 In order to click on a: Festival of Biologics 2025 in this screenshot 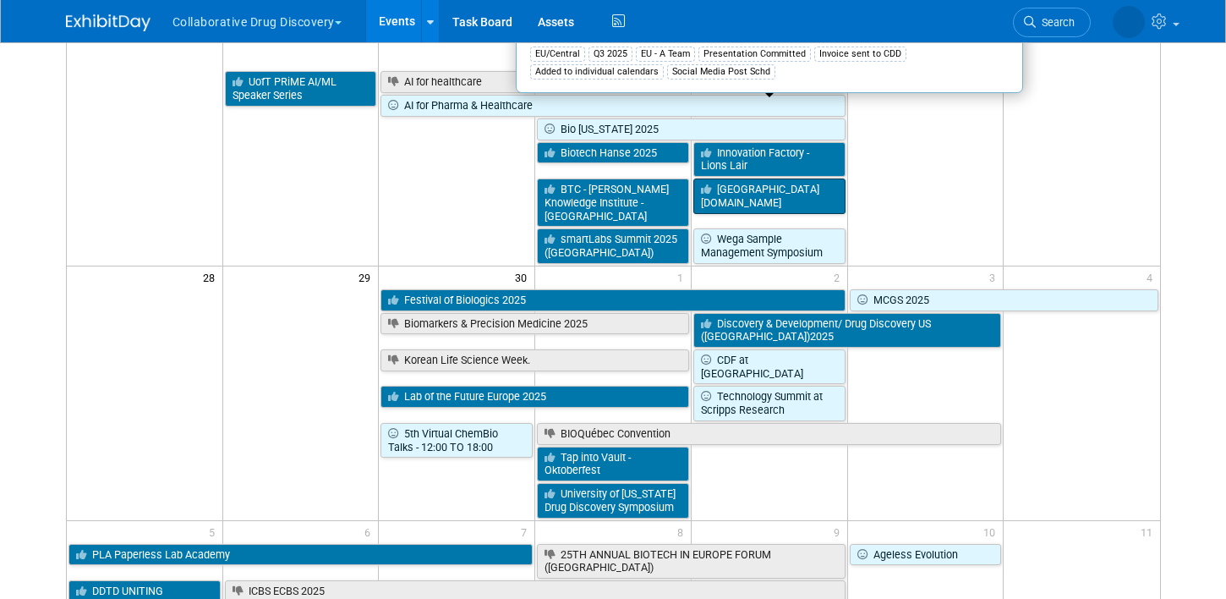, I will do `click(612, 300)`.